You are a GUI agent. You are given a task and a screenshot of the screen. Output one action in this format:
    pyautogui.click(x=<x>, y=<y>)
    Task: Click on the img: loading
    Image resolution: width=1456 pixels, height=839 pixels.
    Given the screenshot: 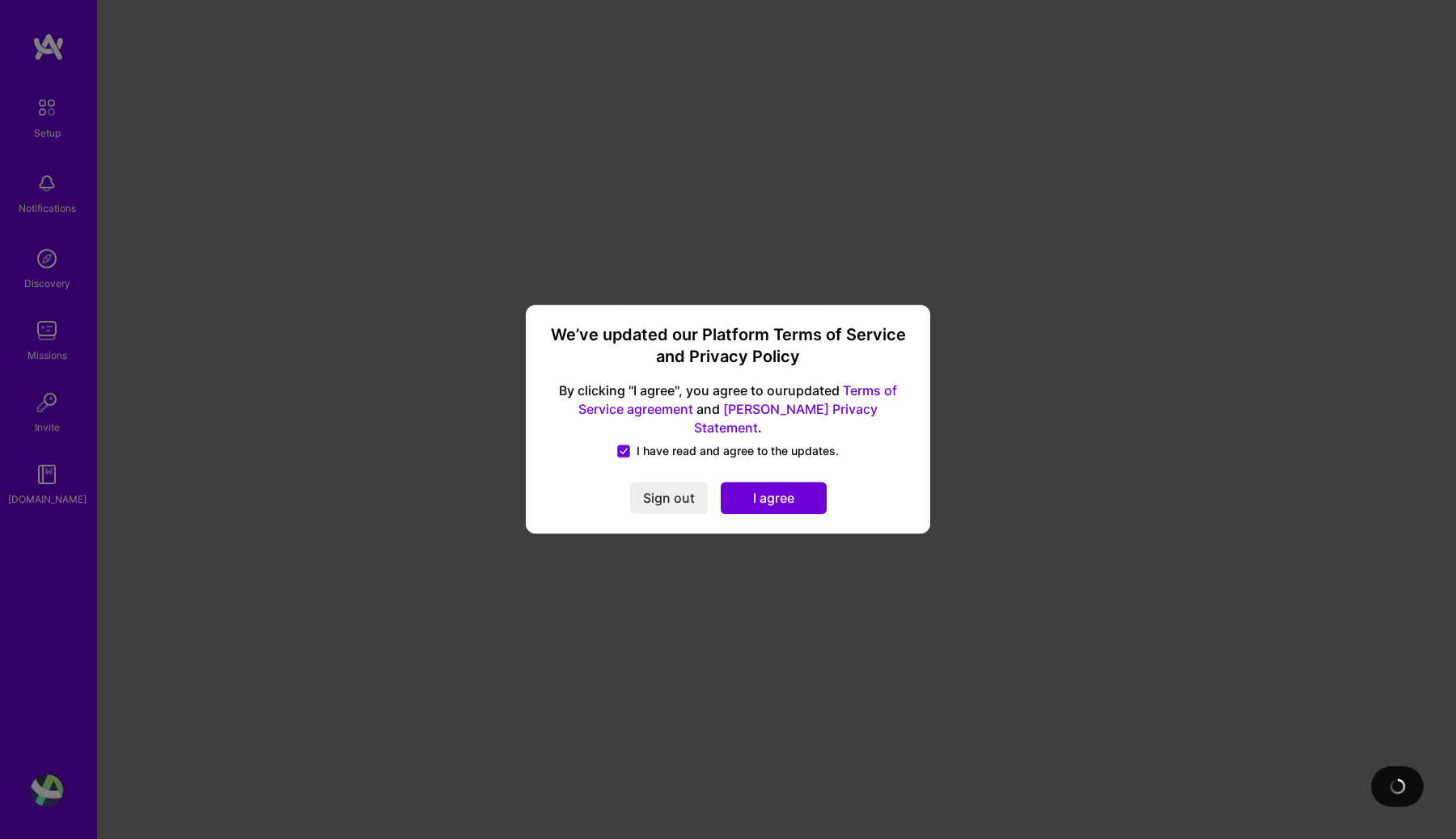 What is the action you would take?
    pyautogui.click(x=1398, y=787)
    